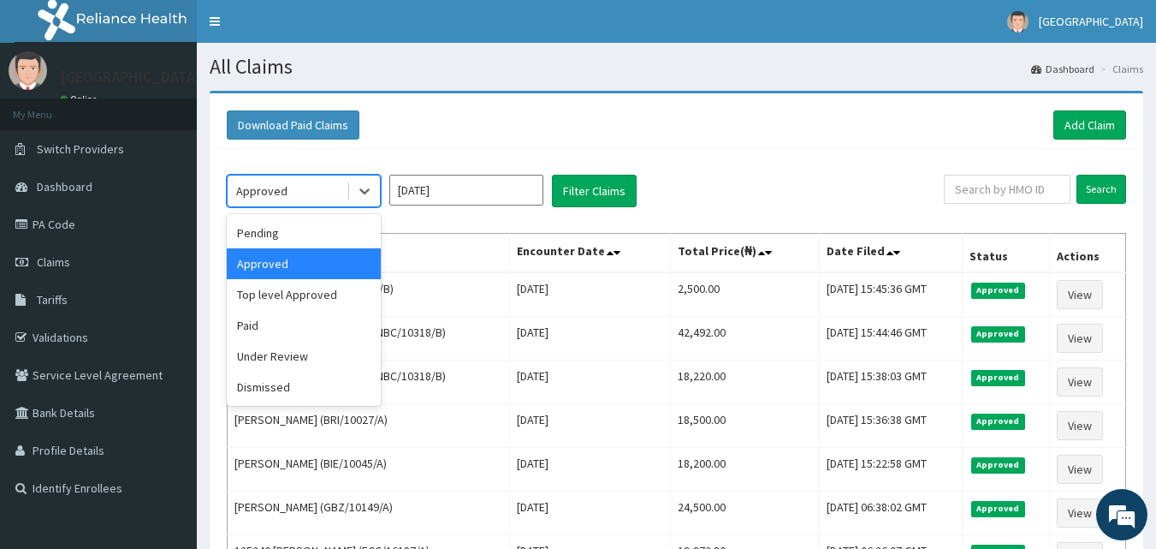 The image size is (1156, 549). Describe the element at coordinates (1007, 189) in the screenshot. I see `input: Search by HMO ID` at that location.